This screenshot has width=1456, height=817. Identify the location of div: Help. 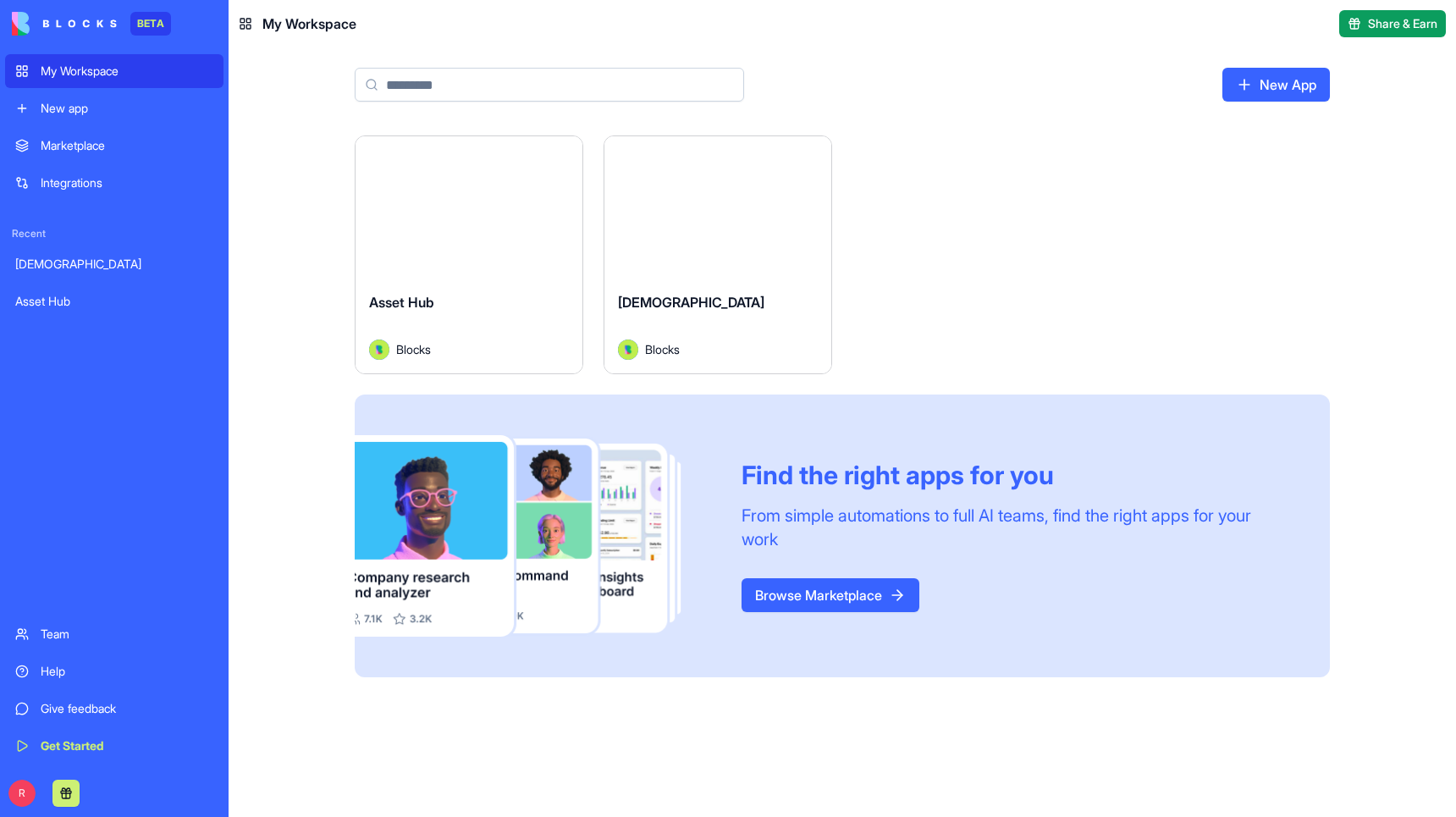
(127, 671).